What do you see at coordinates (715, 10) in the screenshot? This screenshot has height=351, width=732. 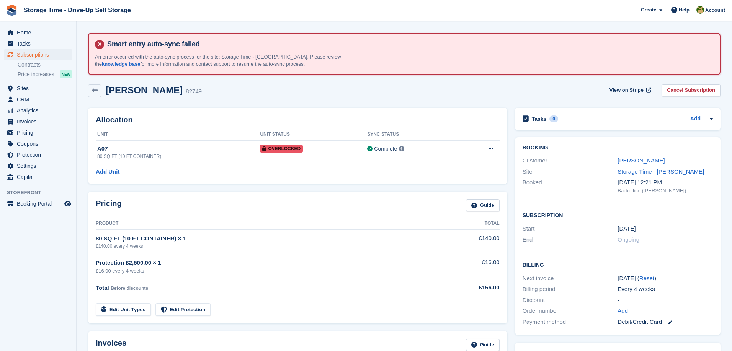 I see `span: Account` at bounding box center [715, 10].